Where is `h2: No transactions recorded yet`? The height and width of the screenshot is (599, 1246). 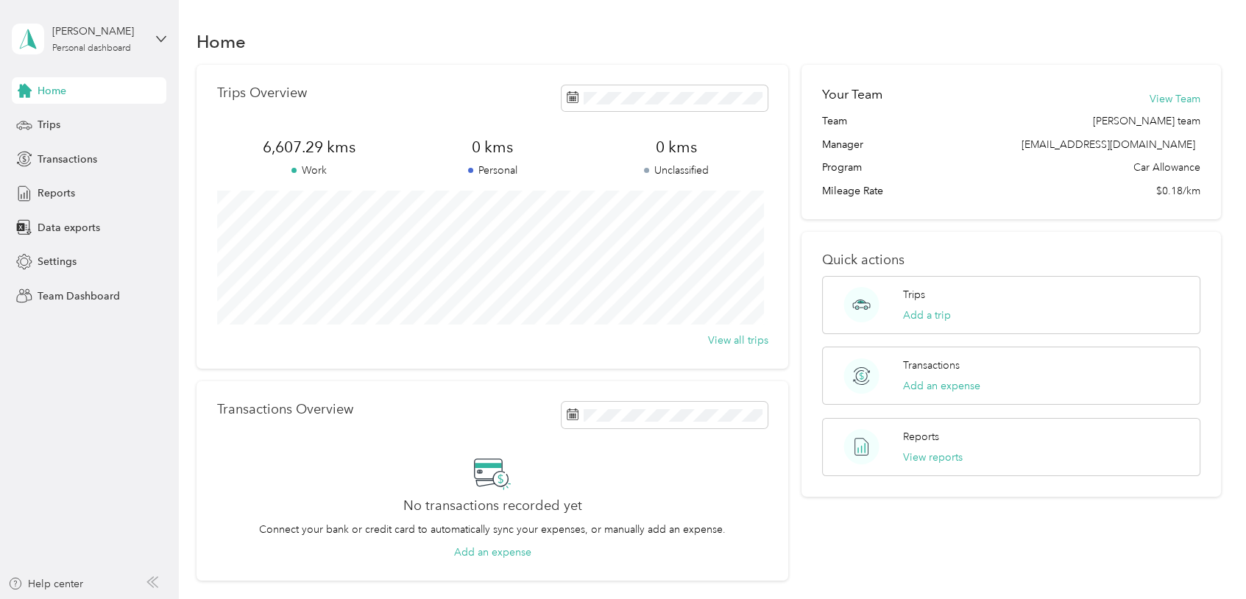
h2: No transactions recorded yet is located at coordinates (492, 506).